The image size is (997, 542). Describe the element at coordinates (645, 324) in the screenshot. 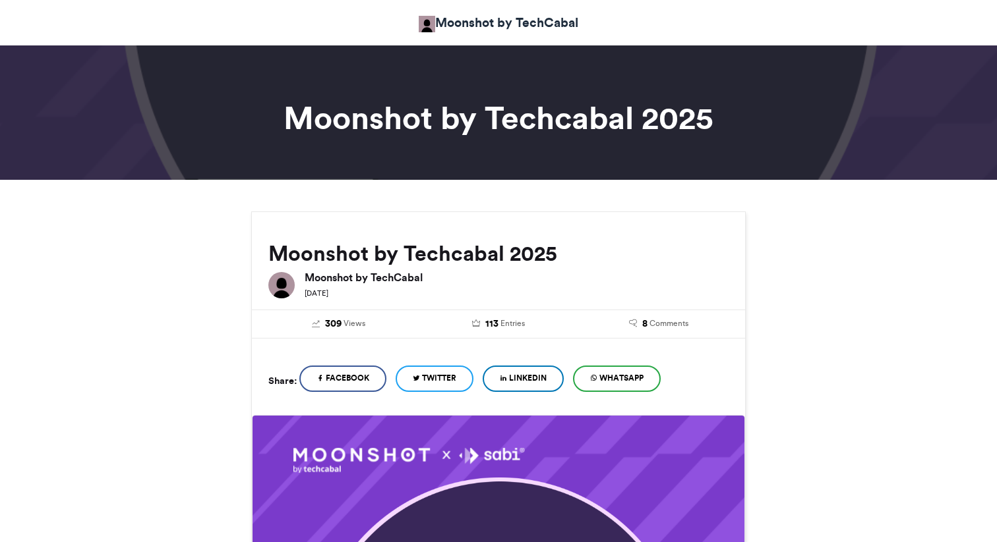

I see `span: 8` at that location.